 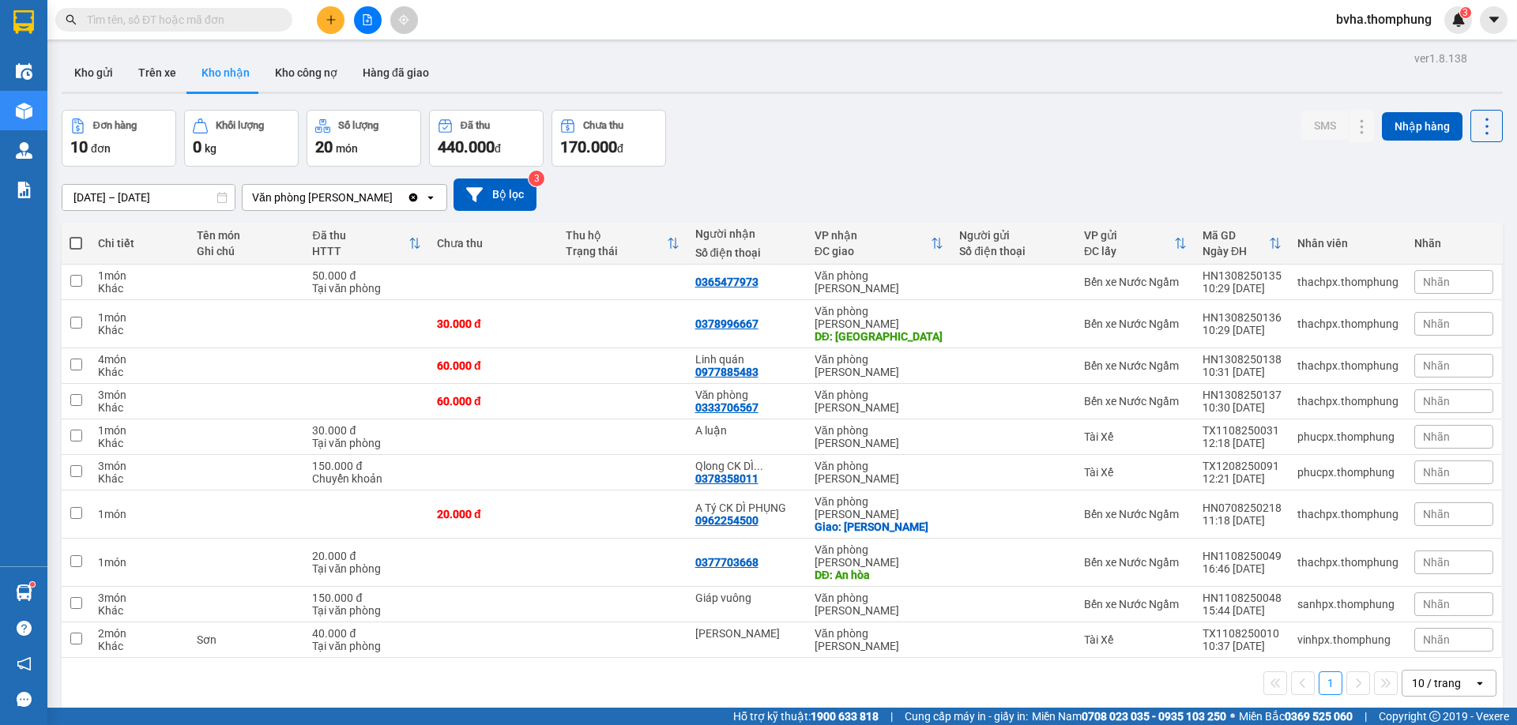 What do you see at coordinates (367, 634) in the screenshot?
I see `div: 40.000 đ` at bounding box center [367, 634].